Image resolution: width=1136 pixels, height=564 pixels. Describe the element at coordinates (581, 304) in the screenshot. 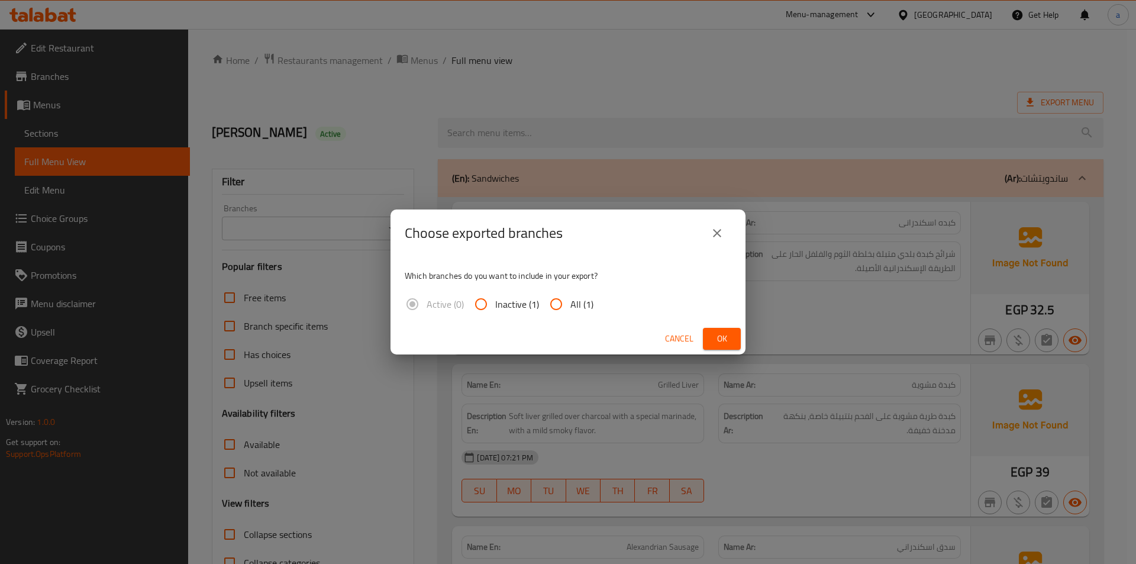

I see `span: All (1)` at that location.